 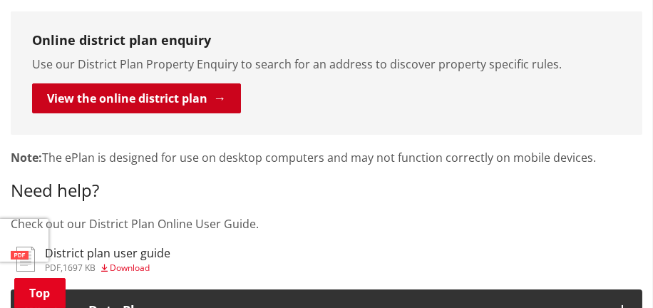 I want to click on h3: District plan user guide, so click(x=108, y=253).